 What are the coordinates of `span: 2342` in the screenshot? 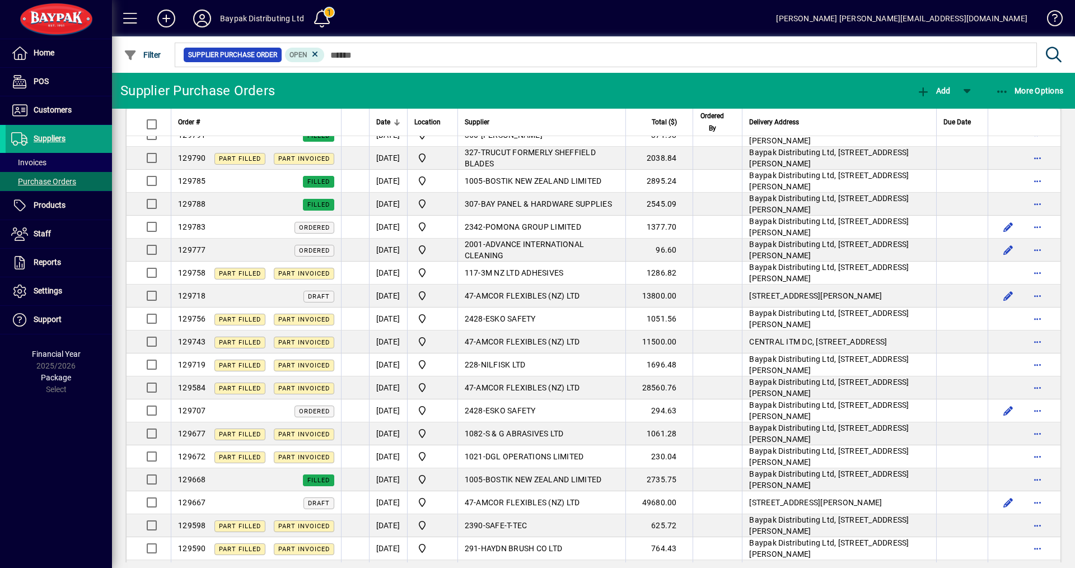 It's located at (474, 227).